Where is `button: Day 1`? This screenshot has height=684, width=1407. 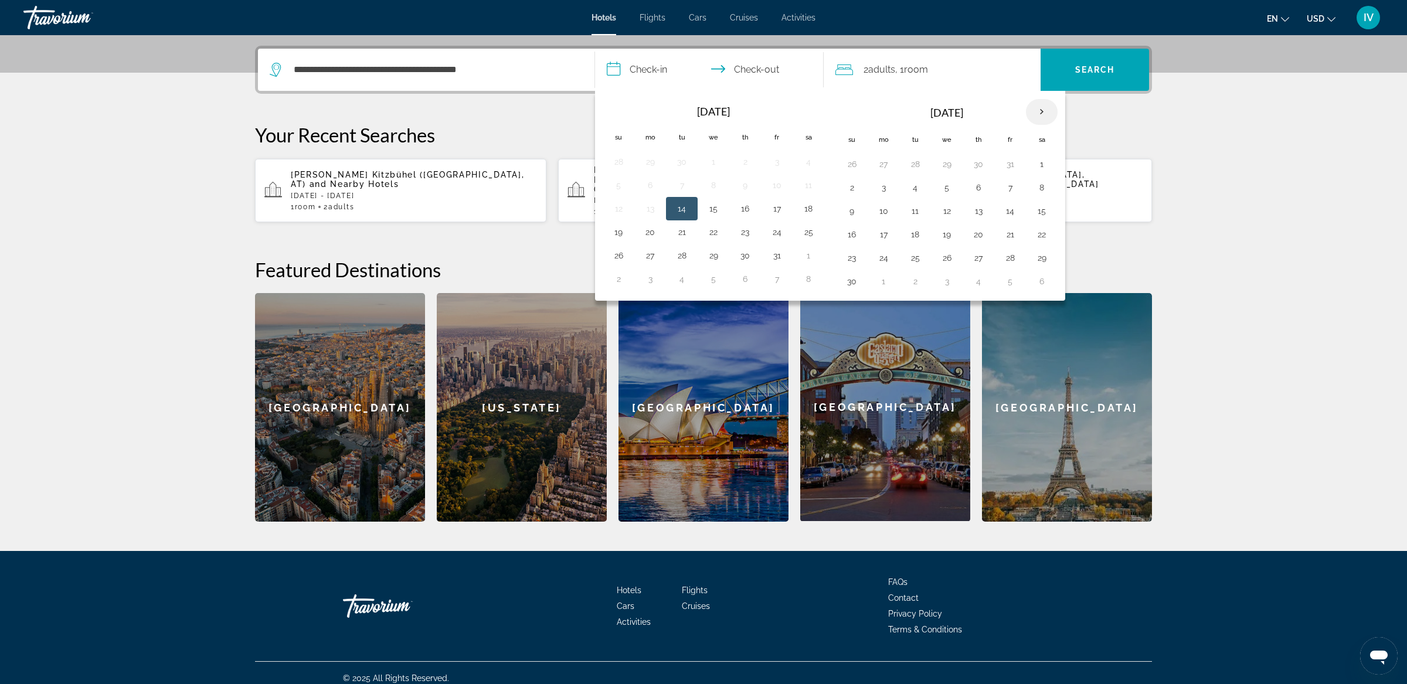 button: Day 1 is located at coordinates (714, 162).